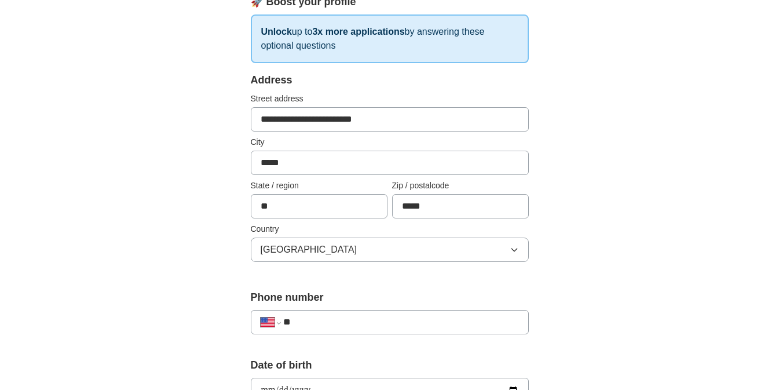 The height and width of the screenshot is (390, 779). What do you see at coordinates (390, 142) in the screenshot?
I see `label: City` at bounding box center [390, 142].